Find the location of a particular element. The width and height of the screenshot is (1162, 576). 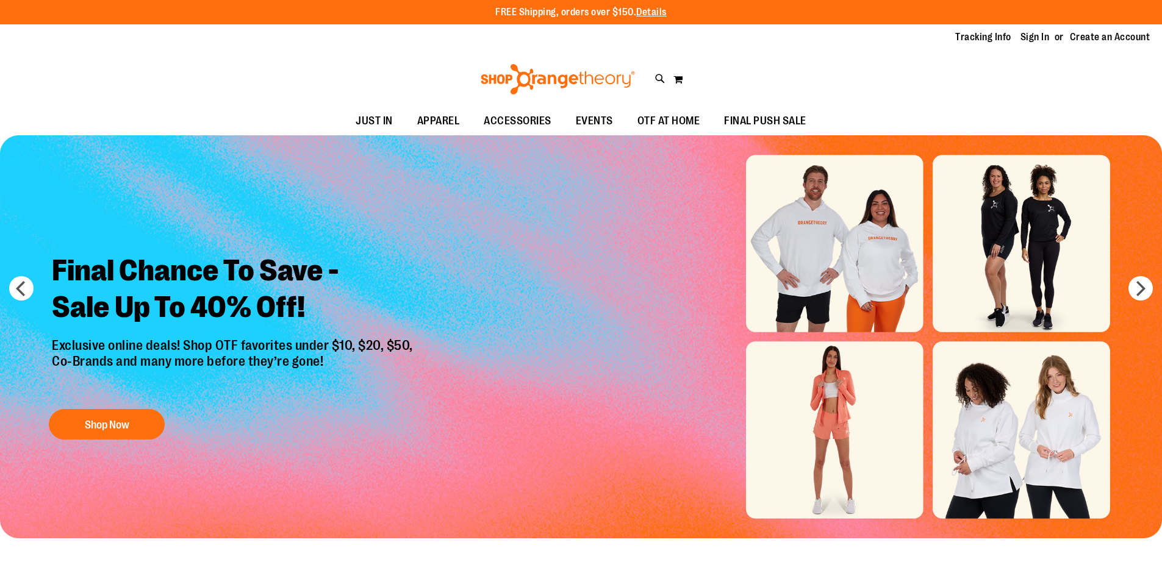

a: Details is located at coordinates (652, 12).